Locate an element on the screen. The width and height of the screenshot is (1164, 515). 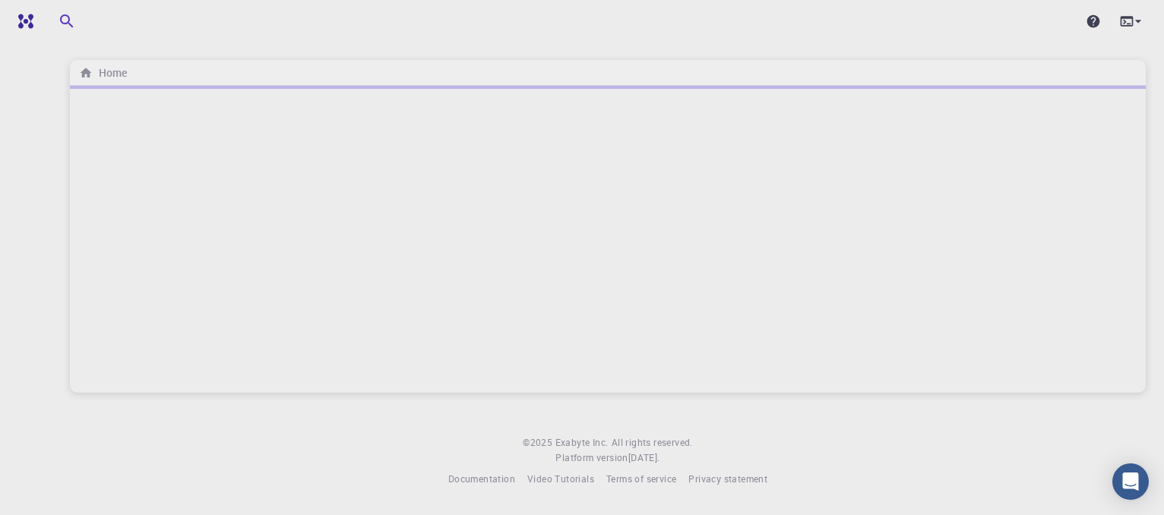
a: Video Tutorials is located at coordinates (561, 479).